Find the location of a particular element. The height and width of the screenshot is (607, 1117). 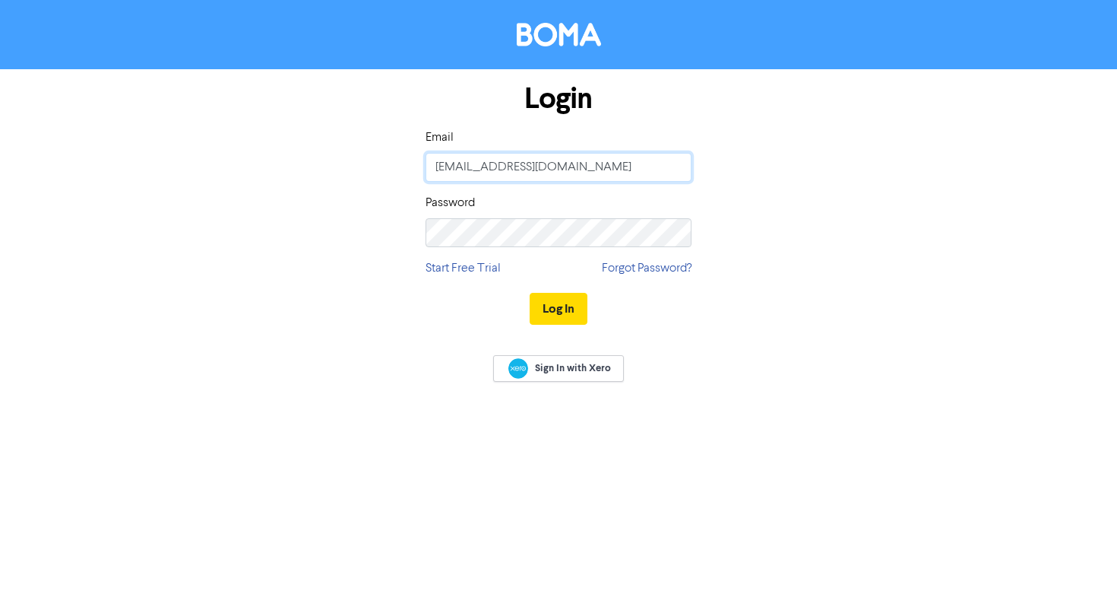

h1: Login is located at coordinates (559, 99).